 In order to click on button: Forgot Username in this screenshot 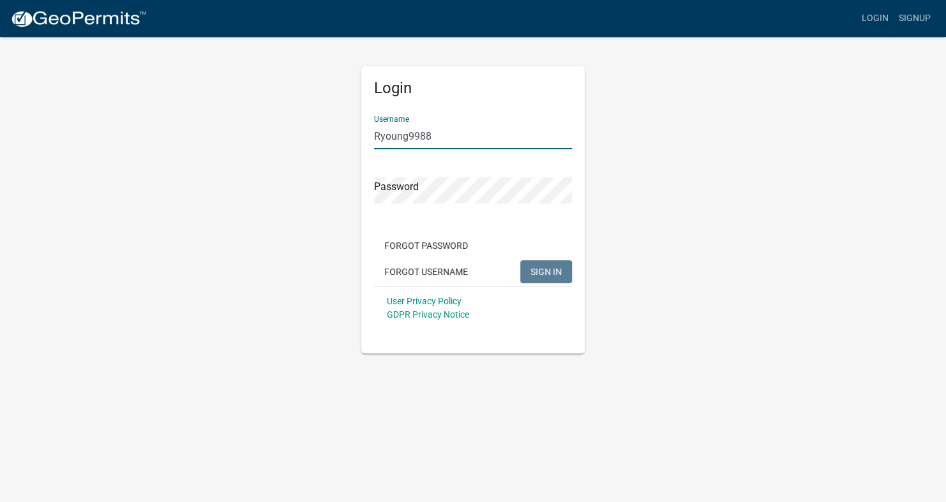, I will do `click(426, 272)`.